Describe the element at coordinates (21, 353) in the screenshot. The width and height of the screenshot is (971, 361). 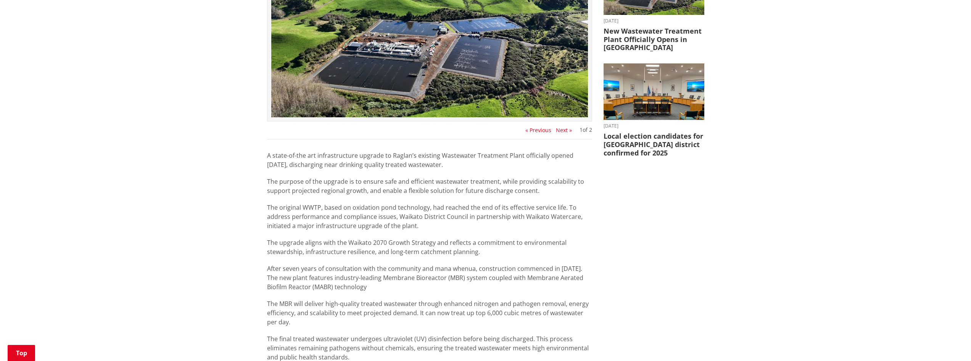
I see `a: Top` at that location.